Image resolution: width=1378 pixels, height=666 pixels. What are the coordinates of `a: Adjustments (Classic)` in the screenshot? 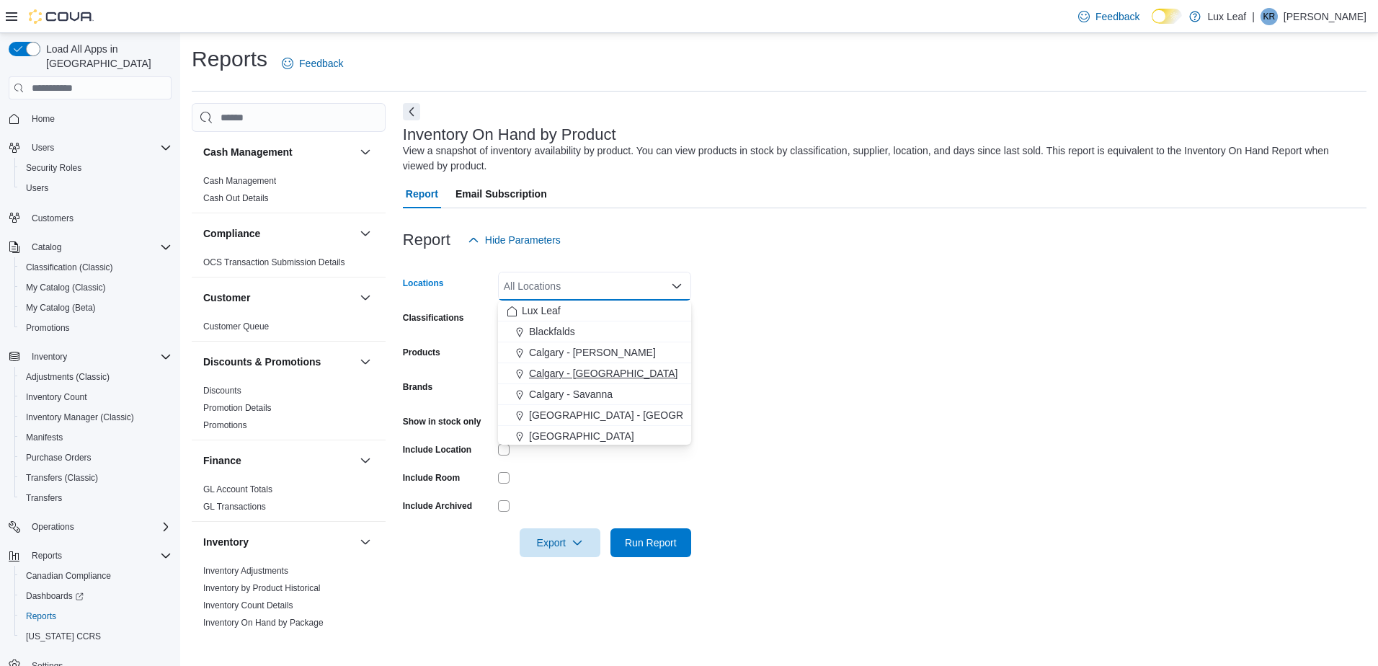 It's located at (68, 377).